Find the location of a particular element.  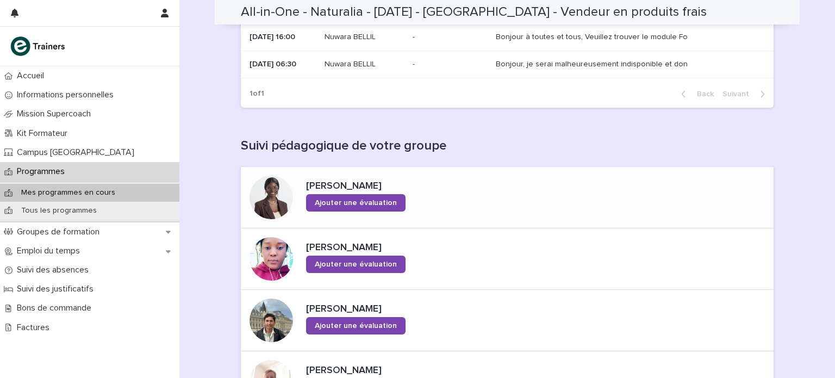

span: Back is located at coordinates (701, 94).